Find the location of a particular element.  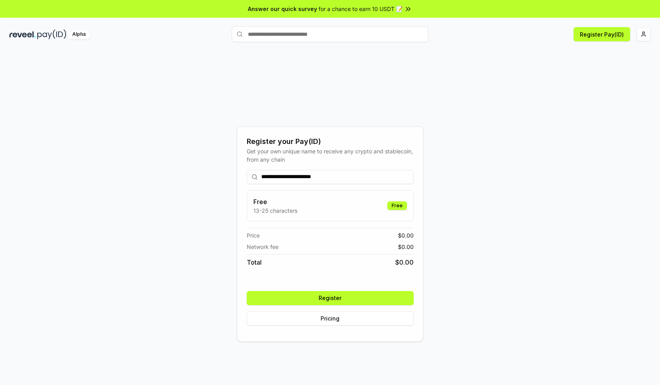

button: Register Pay(ID) is located at coordinates (602, 34).